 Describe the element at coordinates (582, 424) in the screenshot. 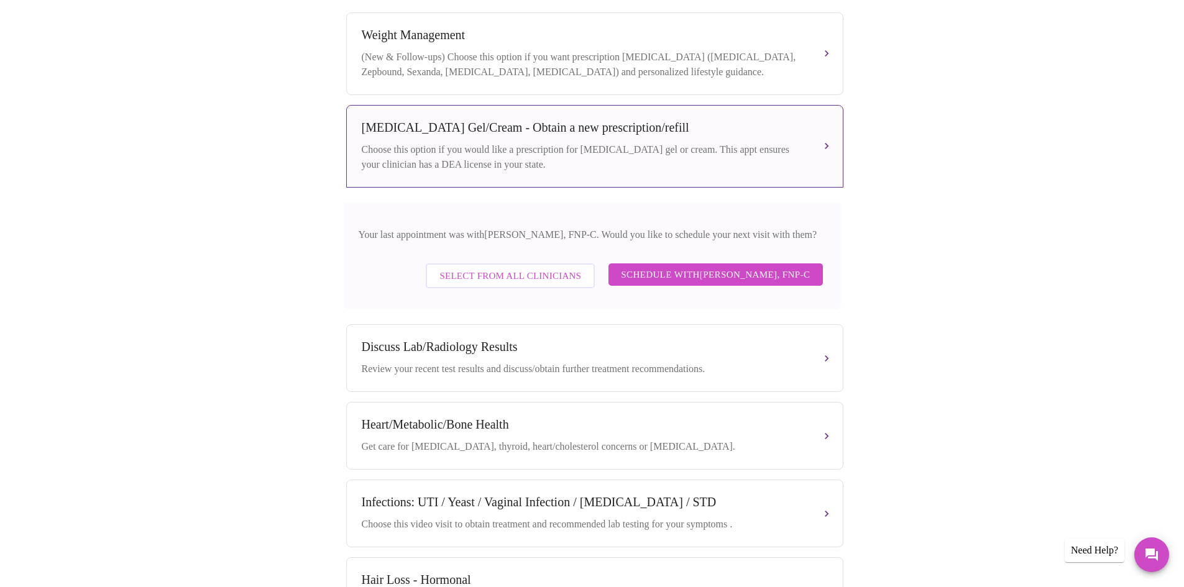

I see `div: Heart/Metabolic/Bone Health` at that location.